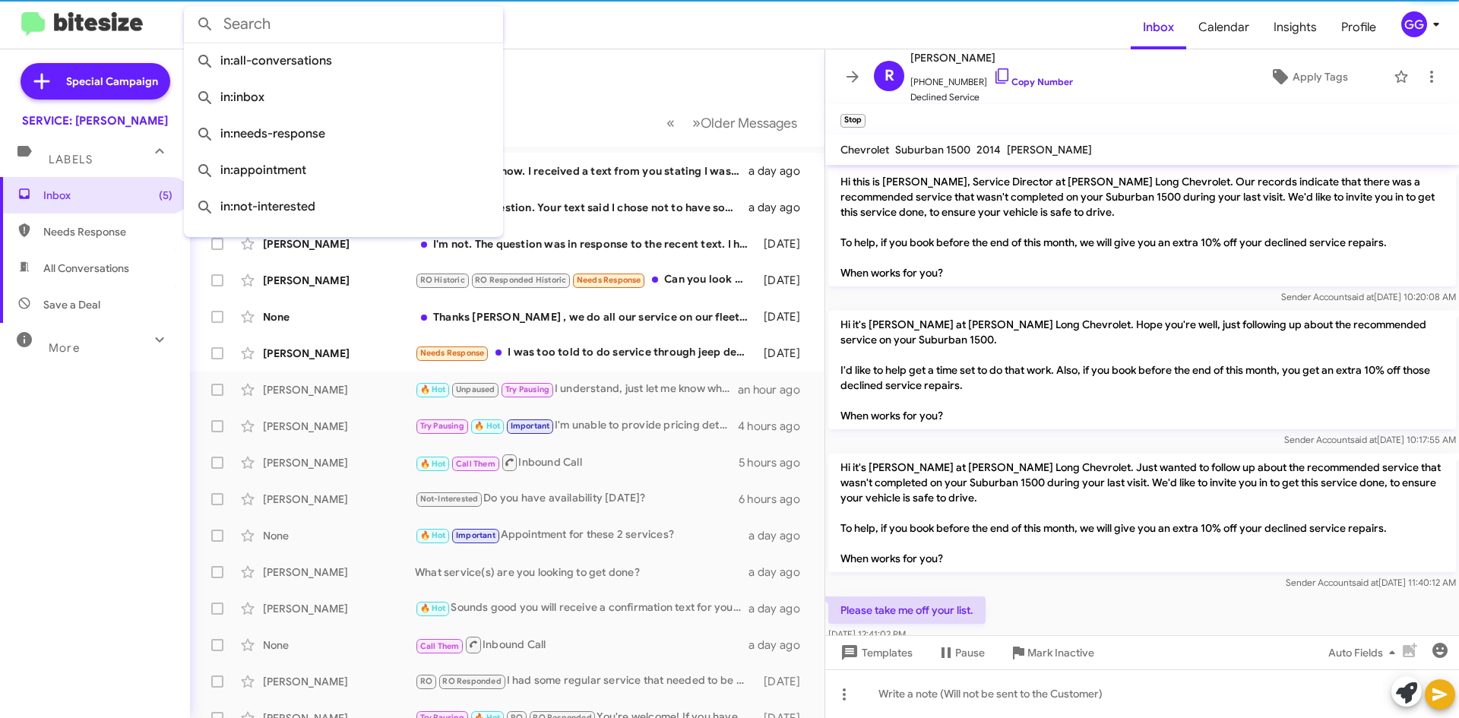  I want to click on a: Calendar, so click(1223, 27).